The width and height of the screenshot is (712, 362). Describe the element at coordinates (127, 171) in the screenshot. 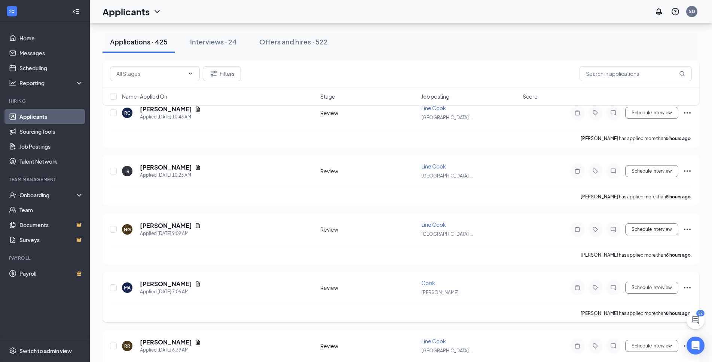

I see `div: IR` at that location.